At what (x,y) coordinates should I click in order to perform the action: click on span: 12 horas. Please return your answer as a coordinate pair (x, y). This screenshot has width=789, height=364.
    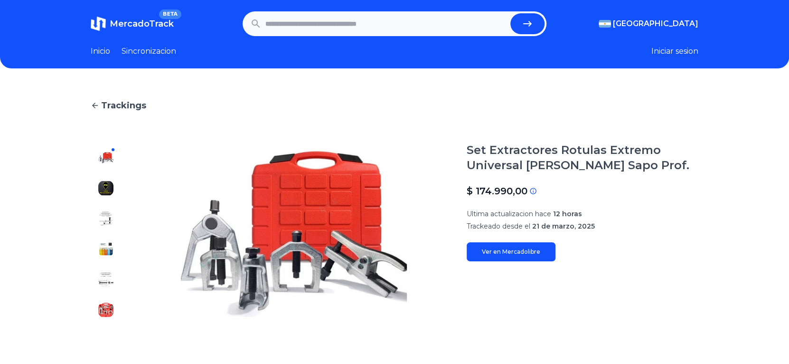
    Looking at the image, I should click on (568, 214).